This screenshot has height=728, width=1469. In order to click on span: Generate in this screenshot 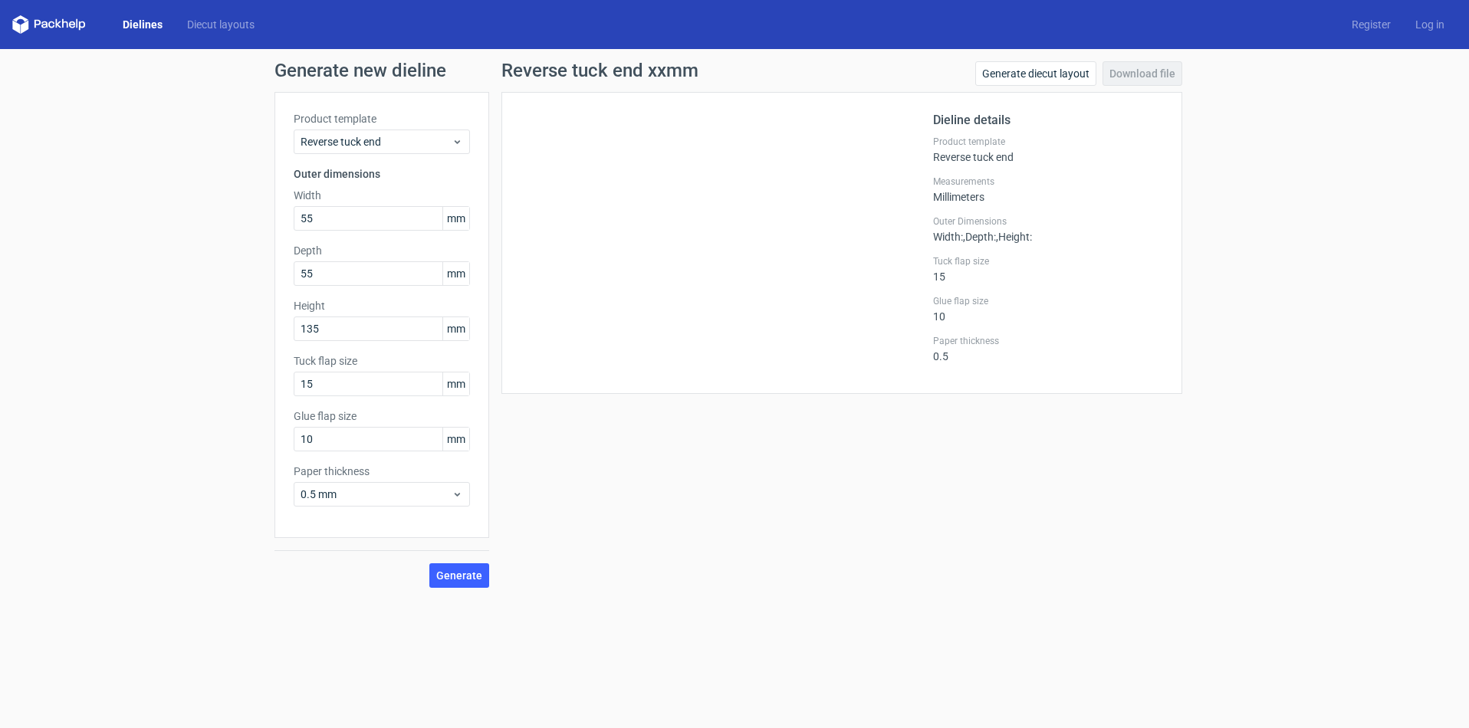, I will do `click(459, 576)`.